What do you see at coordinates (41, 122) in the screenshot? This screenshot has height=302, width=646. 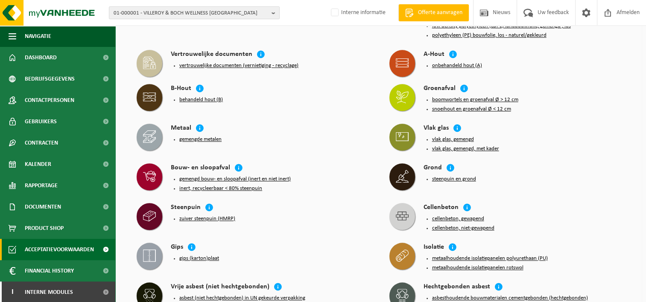 I see `span: Gebruikers` at bounding box center [41, 122].